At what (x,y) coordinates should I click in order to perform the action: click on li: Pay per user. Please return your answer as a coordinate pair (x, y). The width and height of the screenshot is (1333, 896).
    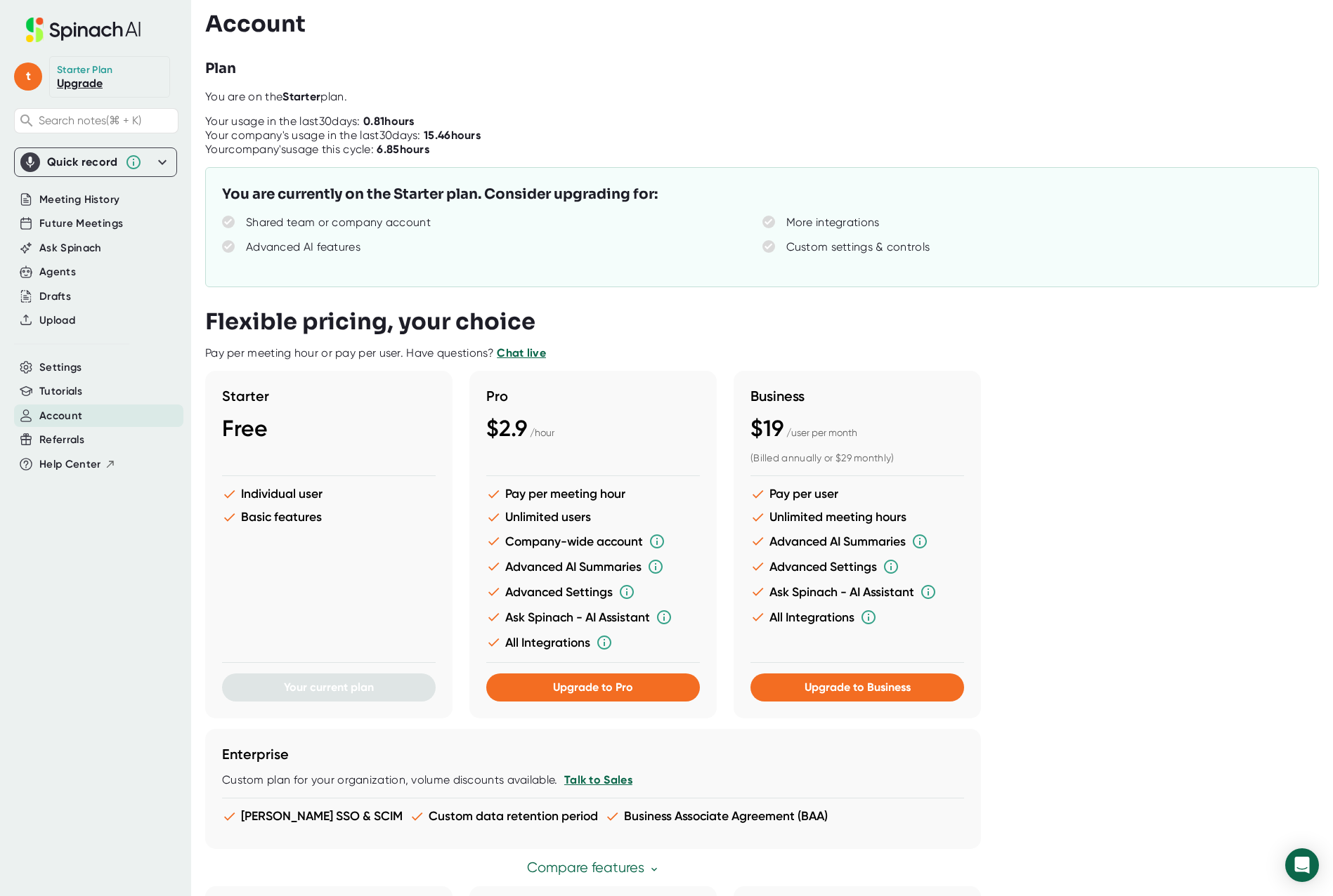
    Looking at the image, I should click on (858, 494).